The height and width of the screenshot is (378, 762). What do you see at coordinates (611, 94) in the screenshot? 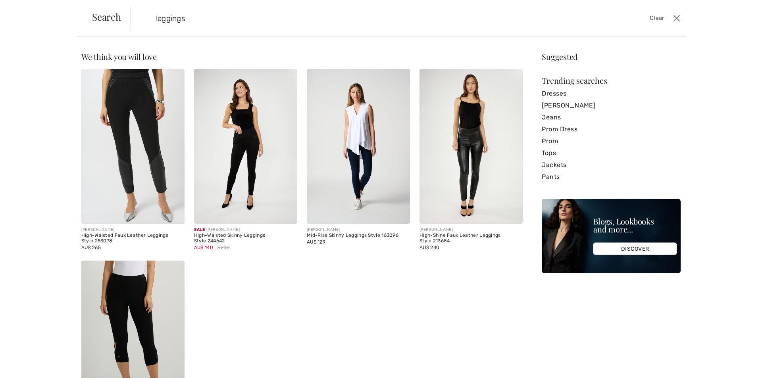
I see `a: Dresses` at bounding box center [611, 94].